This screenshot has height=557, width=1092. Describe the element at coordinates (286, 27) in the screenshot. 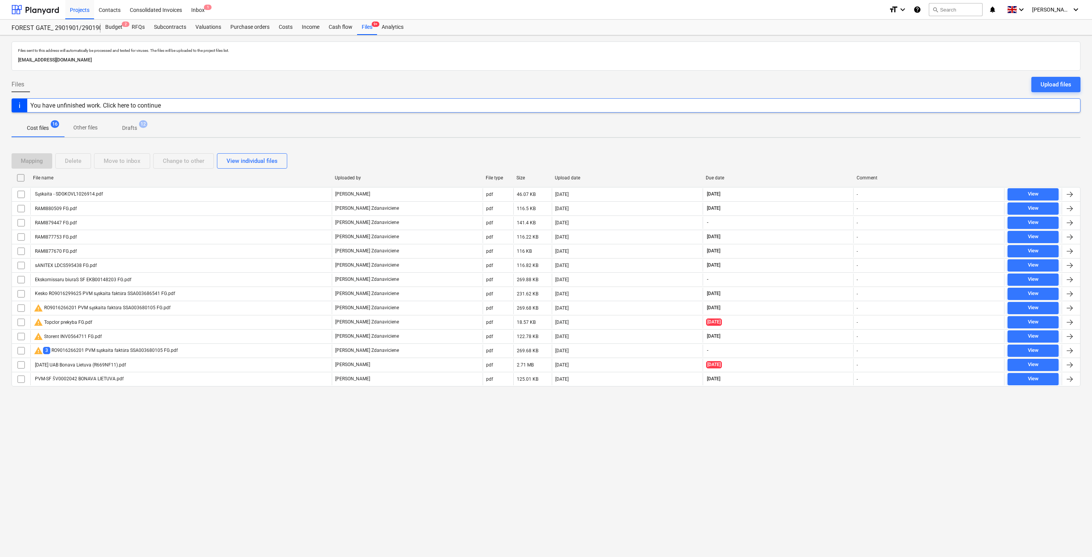

I see `div: Costs` at that location.